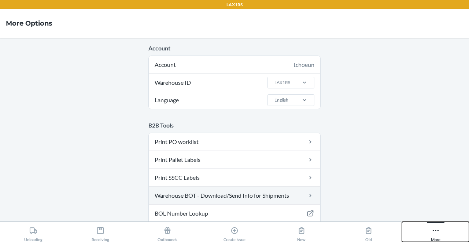  What do you see at coordinates (234, 232) in the screenshot?
I see `button: Create Issue` at bounding box center [234, 232].